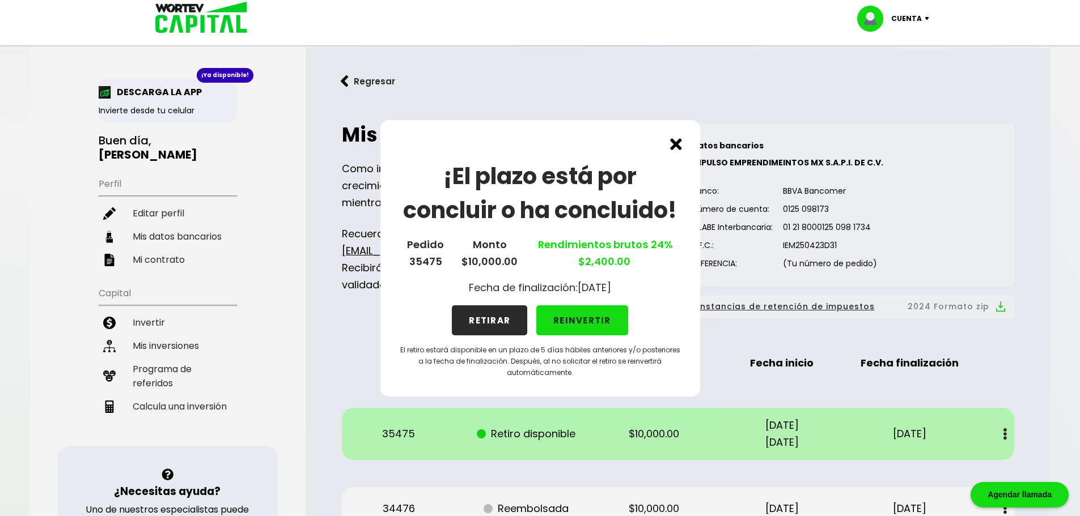  Describe the element at coordinates (582, 320) in the screenshot. I see `button: REINVERTIR` at that location.